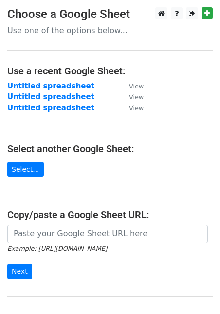 Image resolution: width=220 pixels, height=314 pixels. What do you see at coordinates (25, 169) in the screenshot?
I see `a: Select...` at bounding box center [25, 169].